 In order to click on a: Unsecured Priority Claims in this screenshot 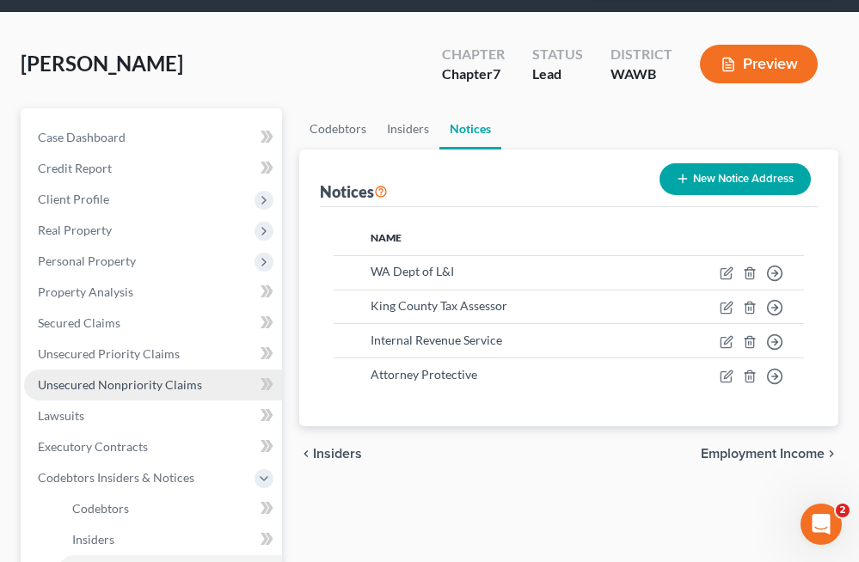, I will do `click(153, 354)`.